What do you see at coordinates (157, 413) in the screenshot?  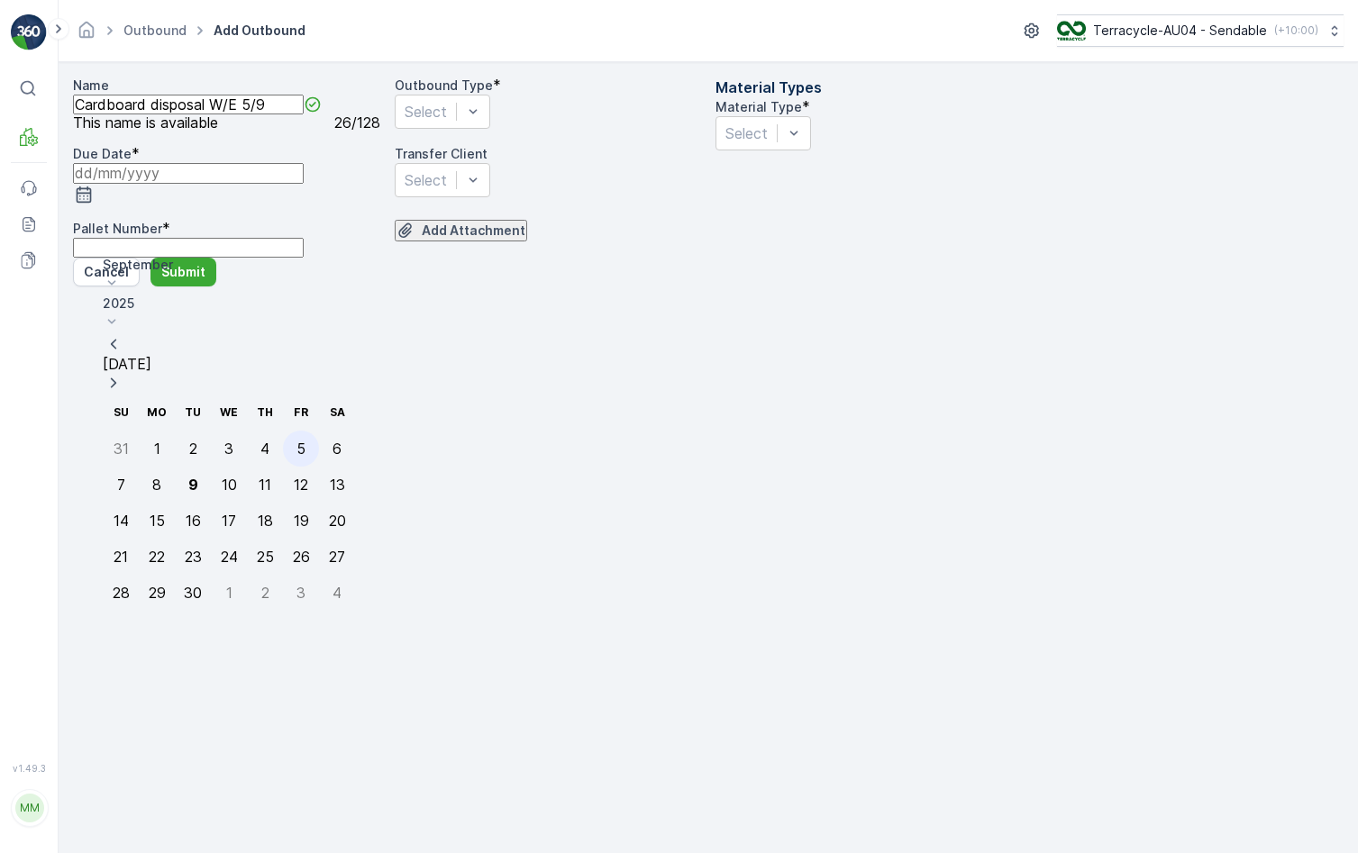 I see `th: Monday` at bounding box center [157, 413].